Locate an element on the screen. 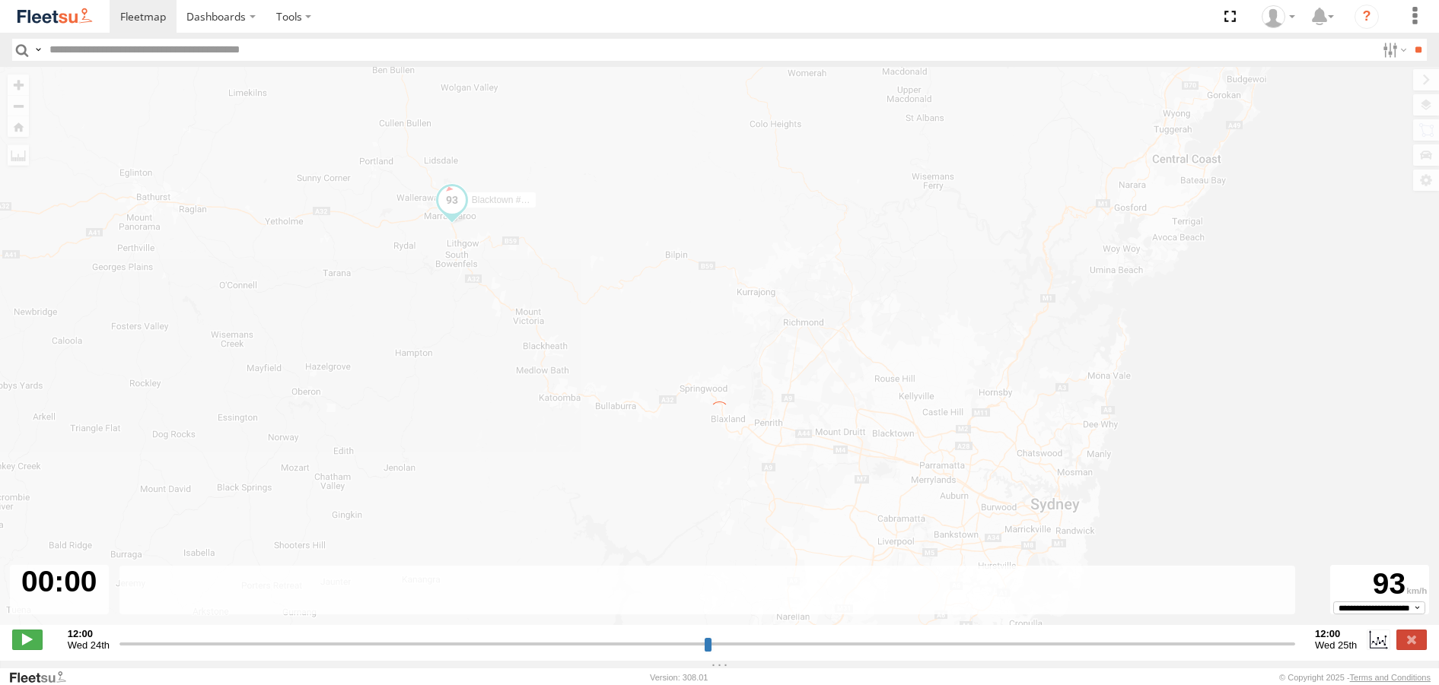 The width and height of the screenshot is (1439, 685). a: Visit our Website is located at coordinates (43, 678).